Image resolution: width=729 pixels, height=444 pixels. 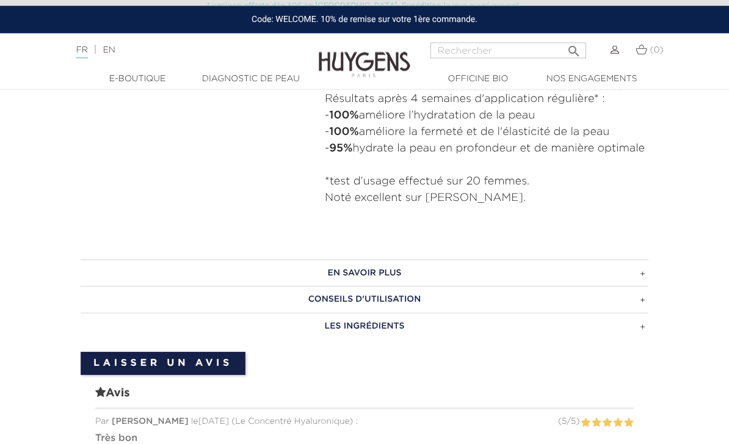 What do you see at coordinates (137, 79) in the screenshot?
I see `a: E-Boutique` at bounding box center [137, 79].